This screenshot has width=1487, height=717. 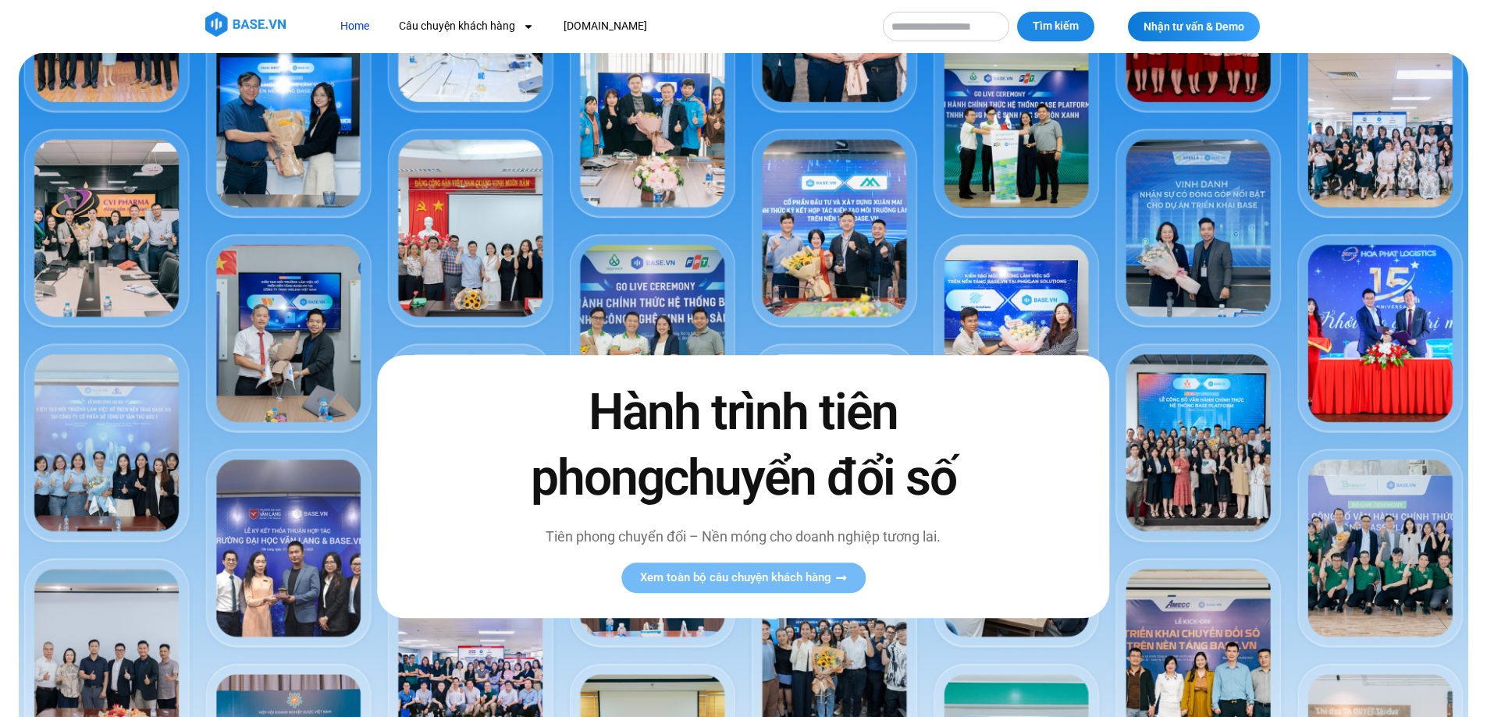 What do you see at coordinates (1055, 27) in the screenshot?
I see `button: Tìm kiếm` at bounding box center [1055, 27].